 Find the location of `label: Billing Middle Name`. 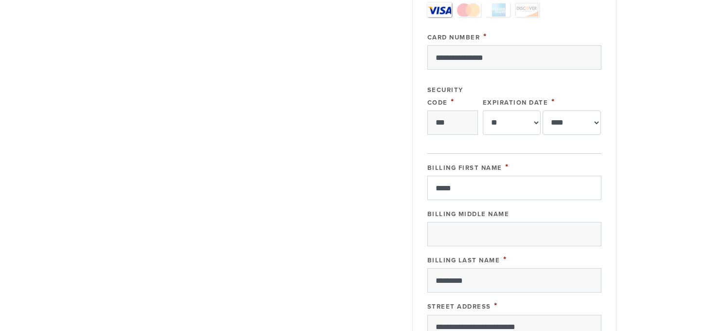

label: Billing Middle Name is located at coordinates (468, 214).